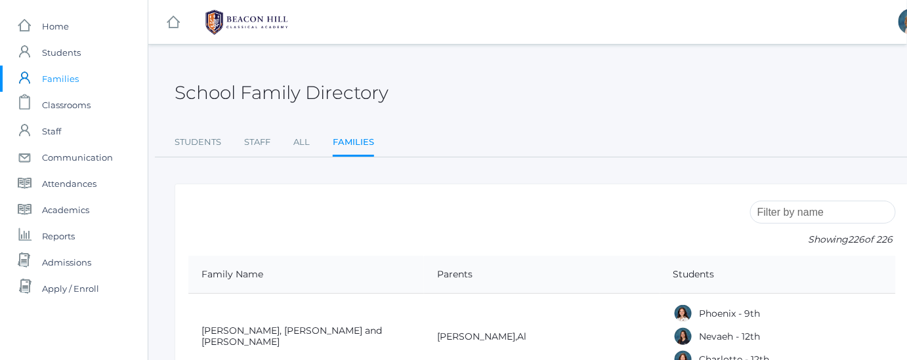 The image size is (907, 360). I want to click on span: Academics, so click(66, 210).